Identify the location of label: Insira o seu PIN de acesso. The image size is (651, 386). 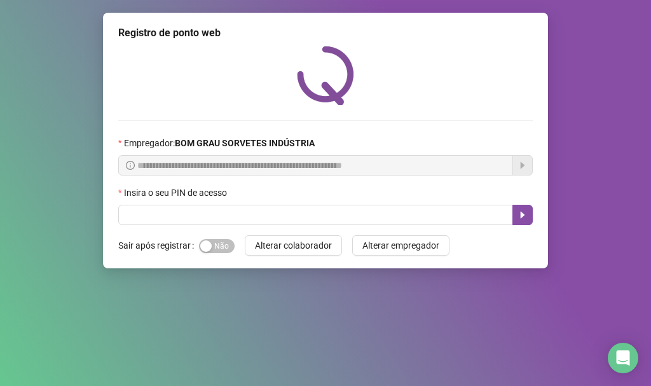
(177, 192).